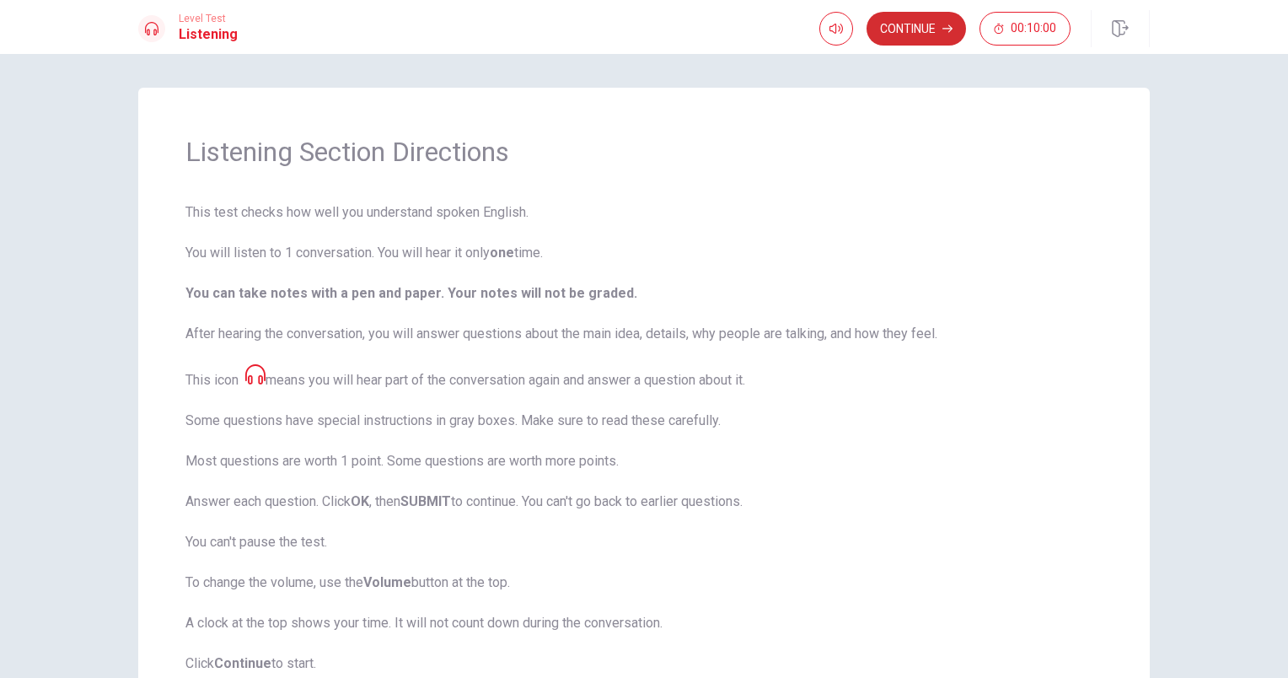  What do you see at coordinates (1033, 29) in the screenshot?
I see `span: 00:10:00` at bounding box center [1033, 29].